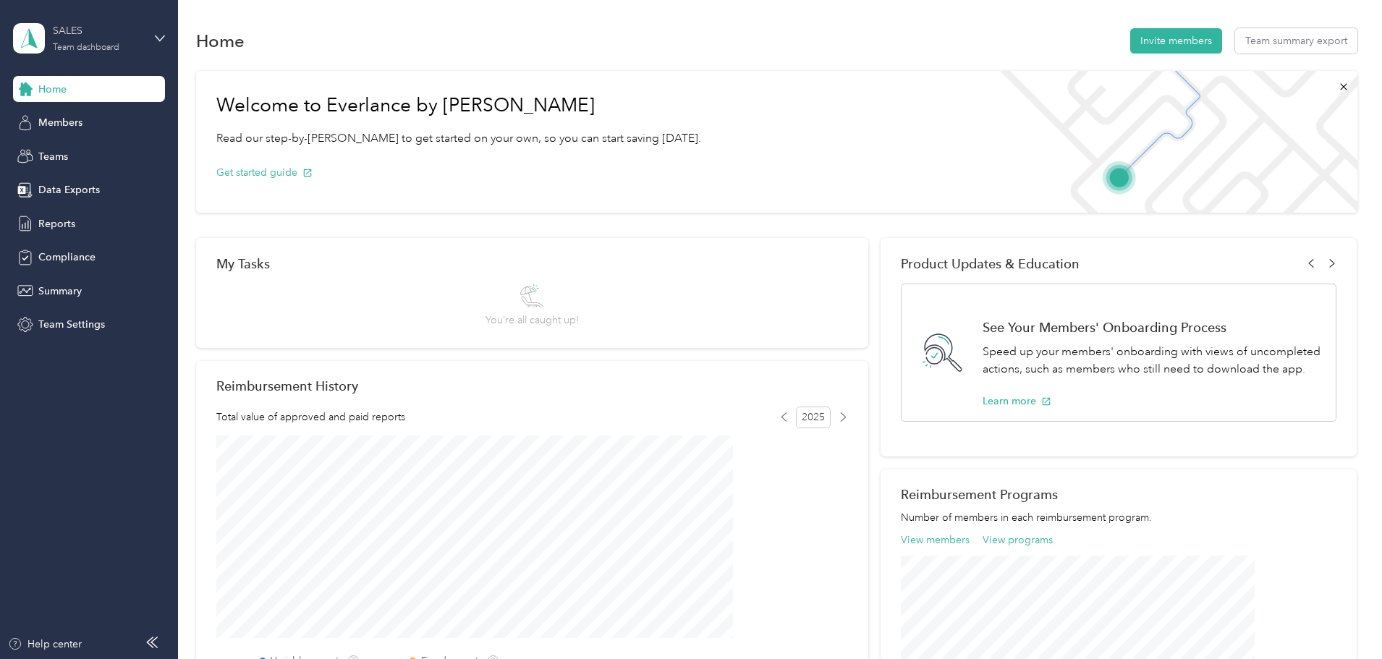 This screenshot has width=1382, height=659. I want to click on img: Welcome to everlance, so click(1171, 142).